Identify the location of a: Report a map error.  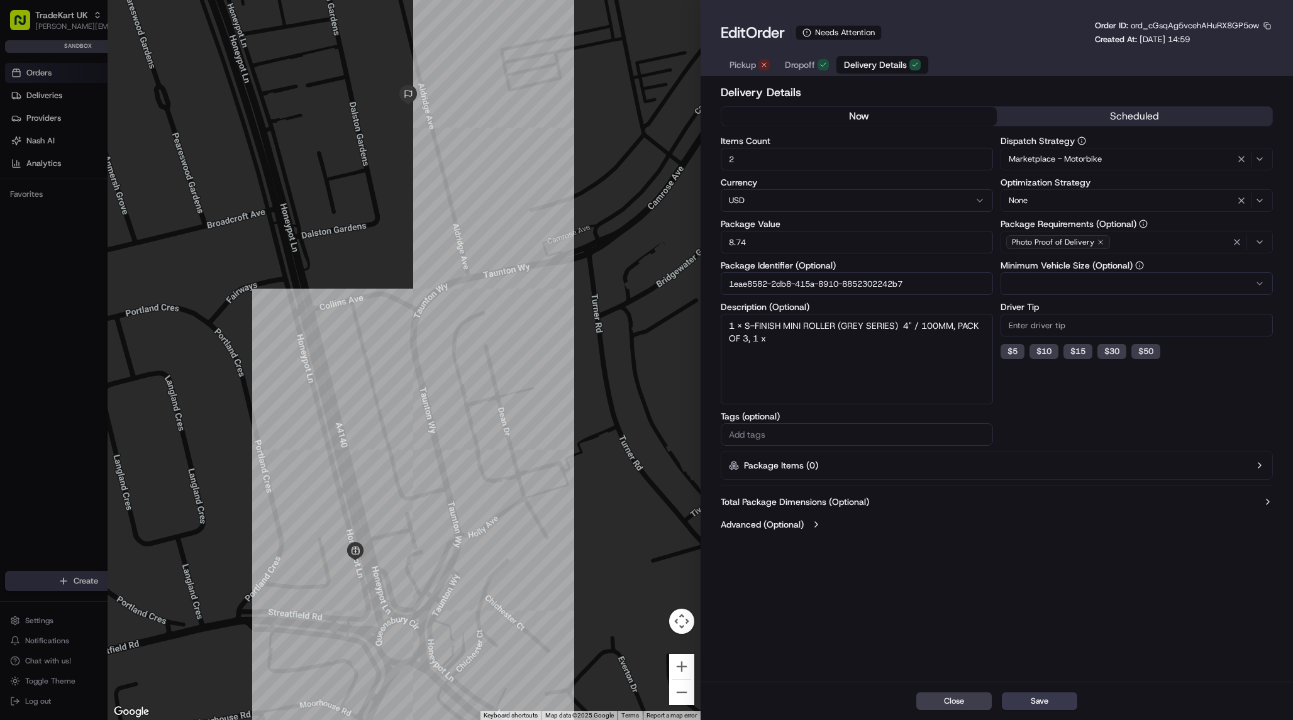
(671, 715).